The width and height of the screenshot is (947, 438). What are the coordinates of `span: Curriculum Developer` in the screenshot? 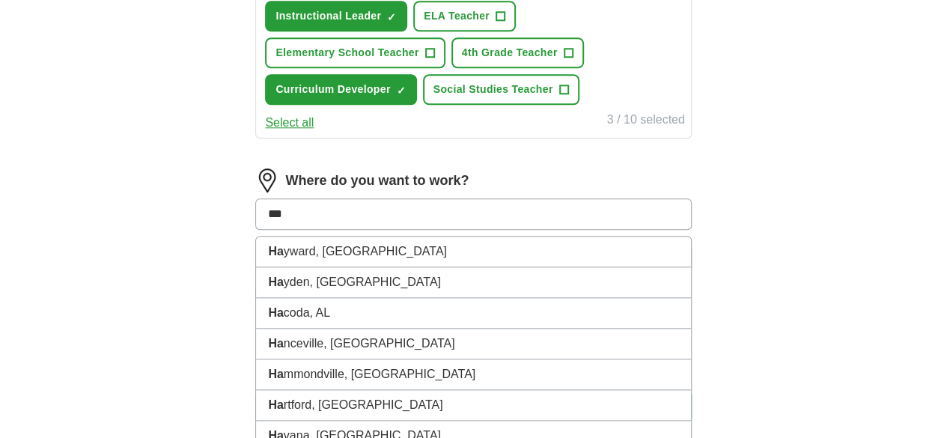 It's located at (332, 89).